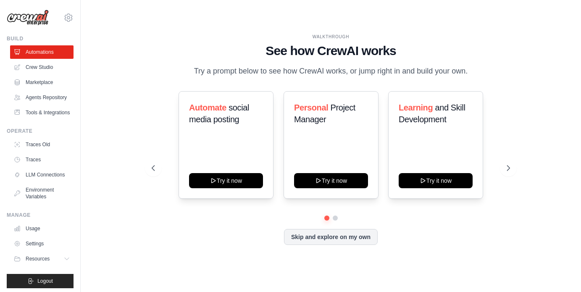  I want to click on button: Logout, so click(40, 281).